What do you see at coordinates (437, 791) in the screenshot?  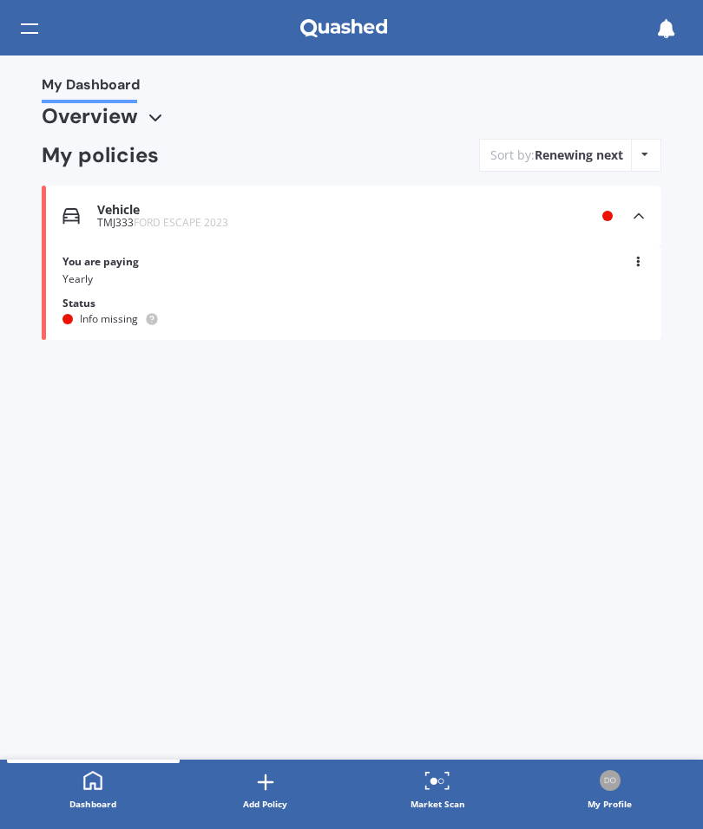 I see `a: Market Scan` at bounding box center [437, 791].